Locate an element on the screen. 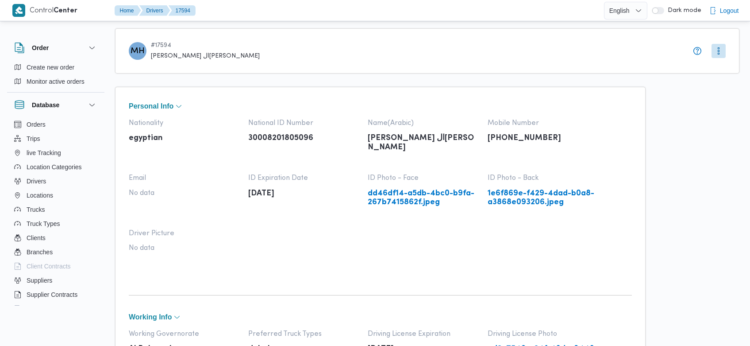 This screenshot has height=346, width=750. button: Location Categories is located at coordinates (56, 167).